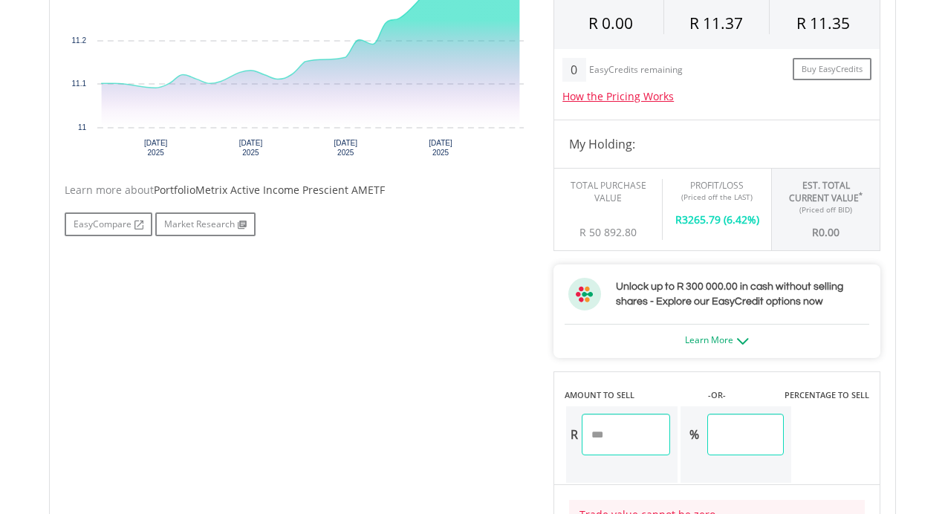 The image size is (945, 514). What do you see at coordinates (636, 71) in the screenshot?
I see `div: EasyCredits remaining` at bounding box center [636, 71].